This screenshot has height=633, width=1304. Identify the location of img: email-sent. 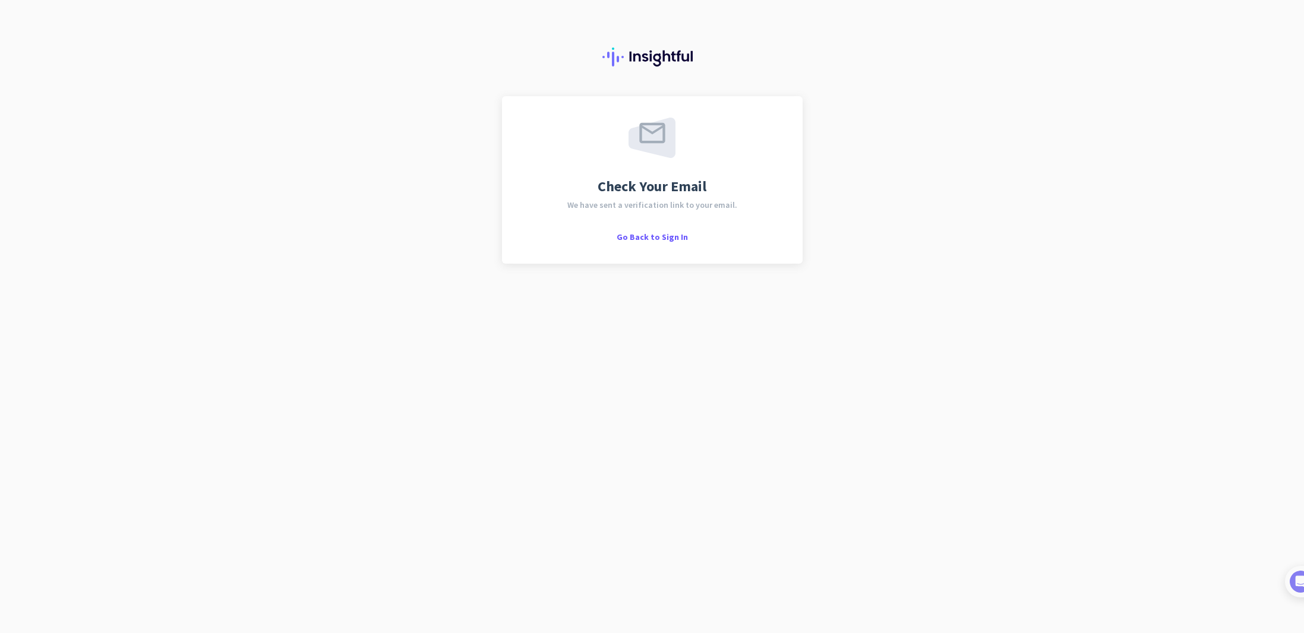
(652, 138).